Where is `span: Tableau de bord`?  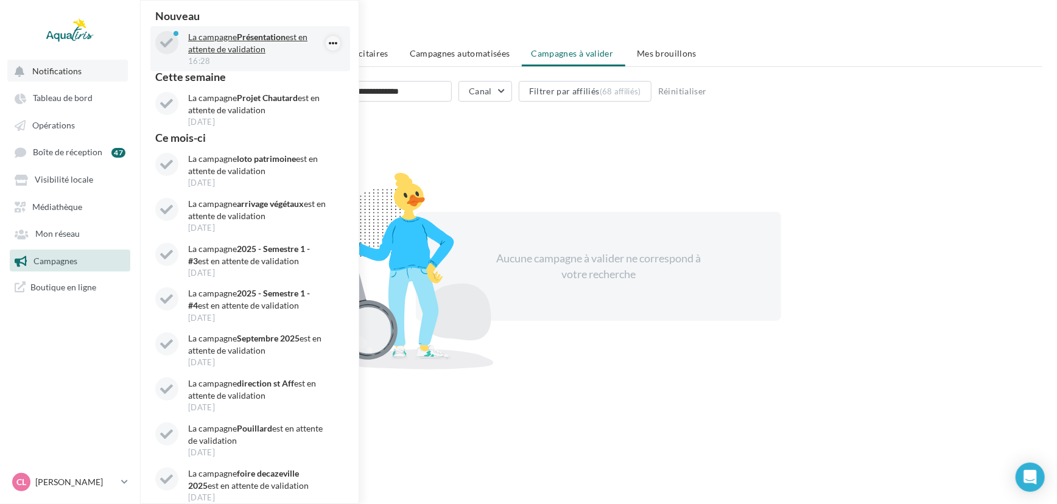
span: Tableau de bord is located at coordinates (63, 98).